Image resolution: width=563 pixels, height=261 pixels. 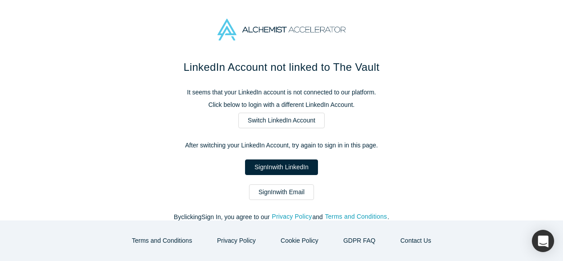 I want to click on button: Cookie Policy, so click(x=299, y=240).